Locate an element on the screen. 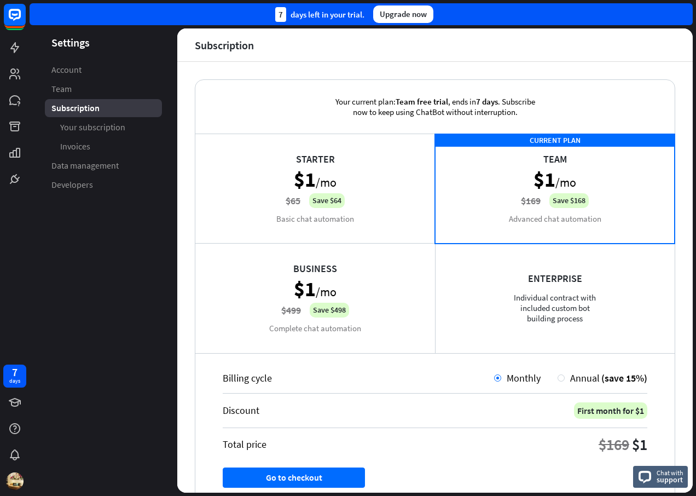 The image size is (696, 496). span: Subscription is located at coordinates (76, 108).